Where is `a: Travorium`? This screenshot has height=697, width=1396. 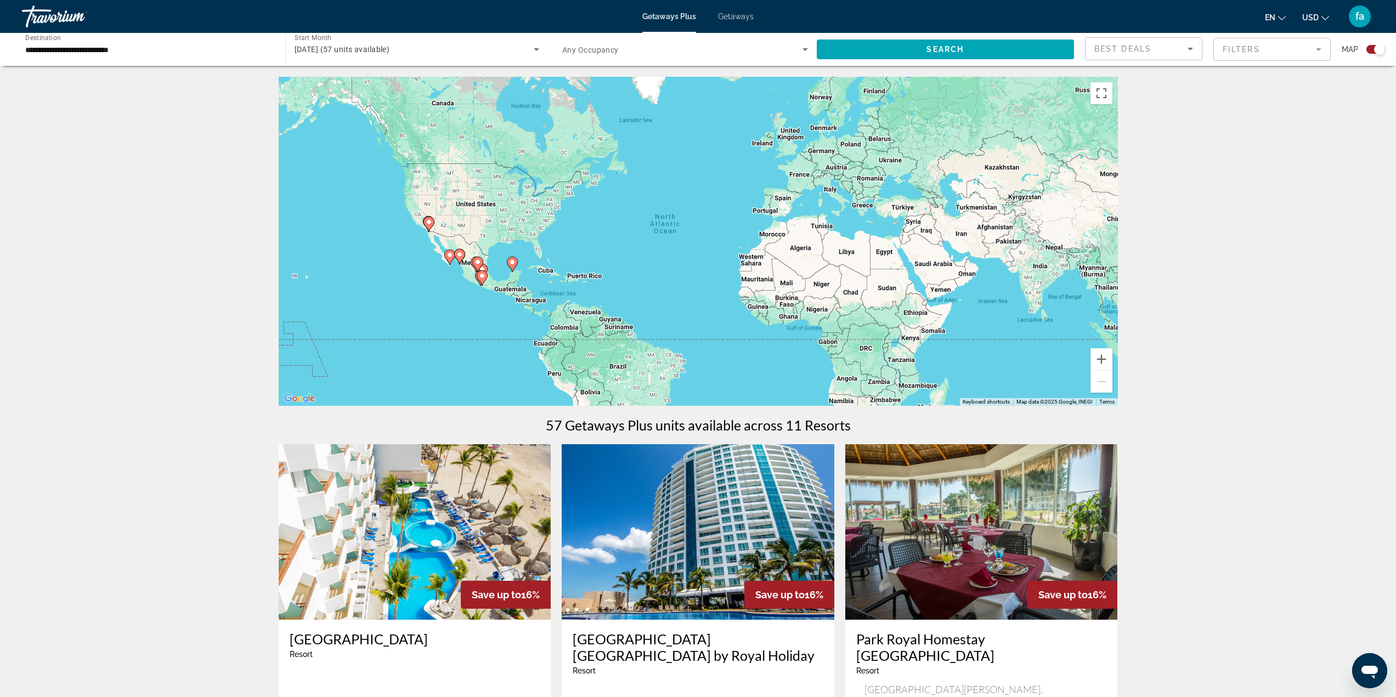
a: Travorium is located at coordinates (77, 16).